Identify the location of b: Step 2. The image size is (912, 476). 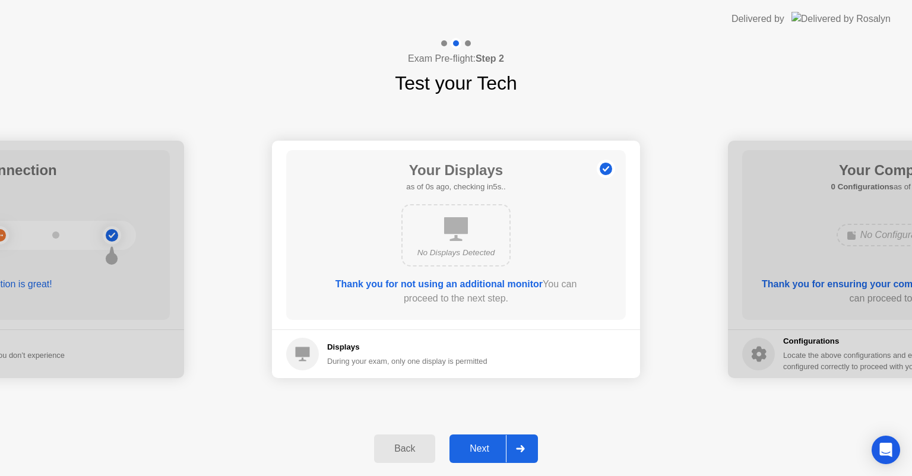
(490, 58).